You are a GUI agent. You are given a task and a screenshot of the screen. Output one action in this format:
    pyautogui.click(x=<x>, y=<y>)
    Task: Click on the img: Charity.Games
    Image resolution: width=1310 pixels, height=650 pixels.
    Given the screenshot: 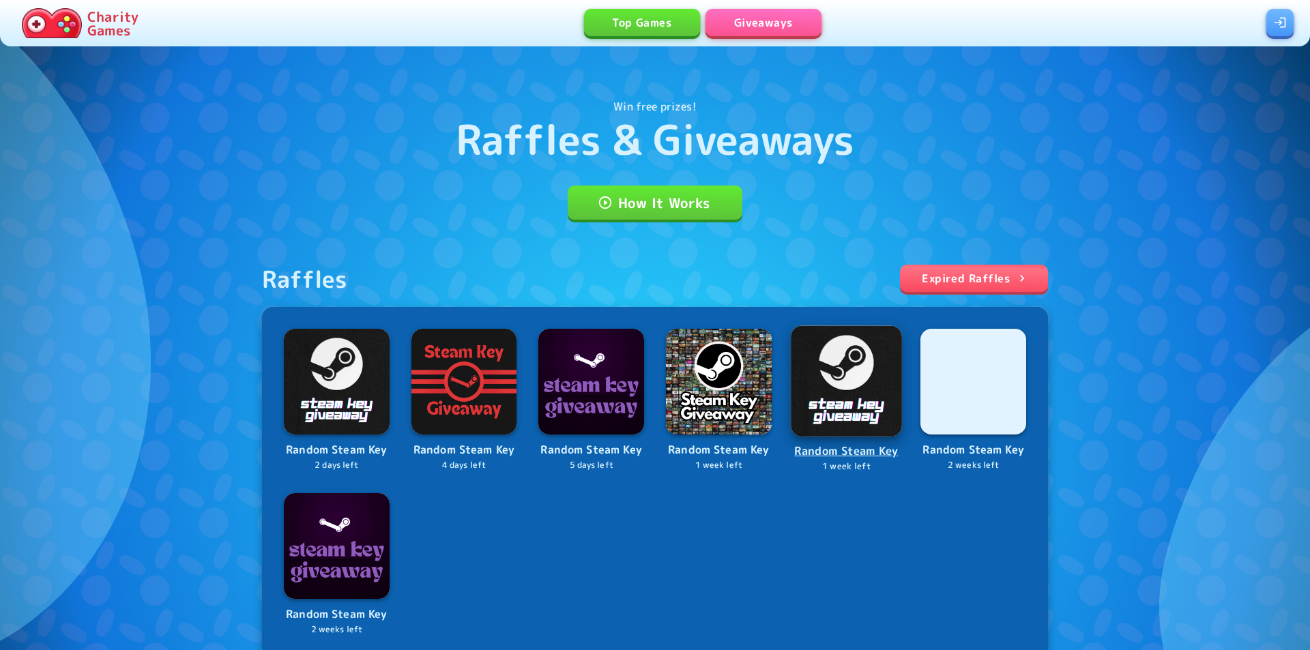 What is the action you would take?
    pyautogui.click(x=52, y=23)
    